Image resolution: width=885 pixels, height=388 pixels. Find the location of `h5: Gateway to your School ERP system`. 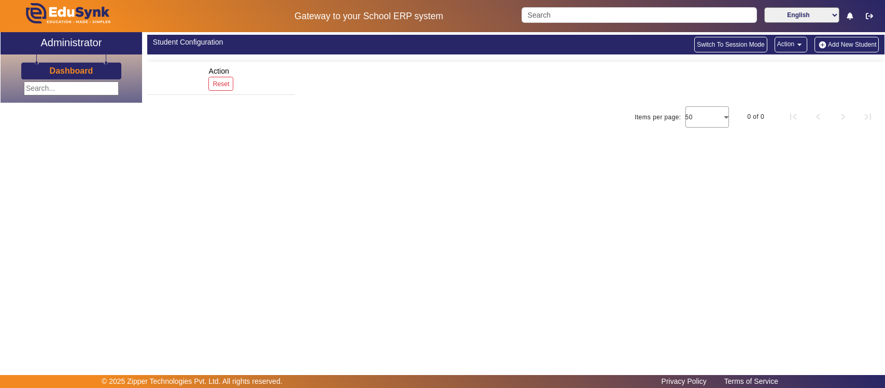

h5: Gateway to your School ERP system is located at coordinates (369, 16).